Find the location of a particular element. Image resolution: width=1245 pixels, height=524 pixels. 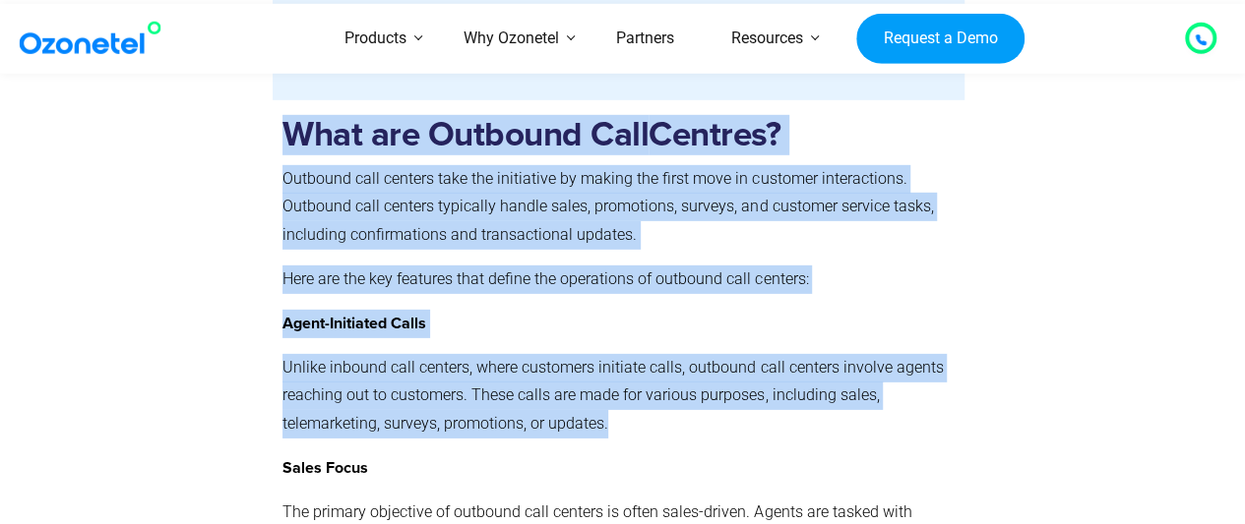

a: Request a Demo is located at coordinates (940, 38).